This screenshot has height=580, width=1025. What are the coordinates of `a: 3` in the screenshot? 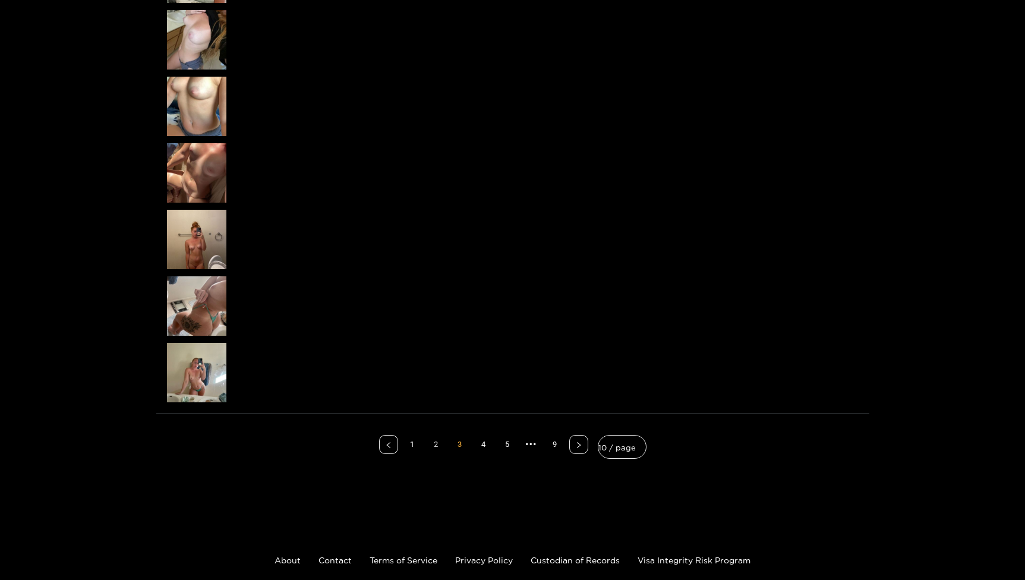 It's located at (460, 444).